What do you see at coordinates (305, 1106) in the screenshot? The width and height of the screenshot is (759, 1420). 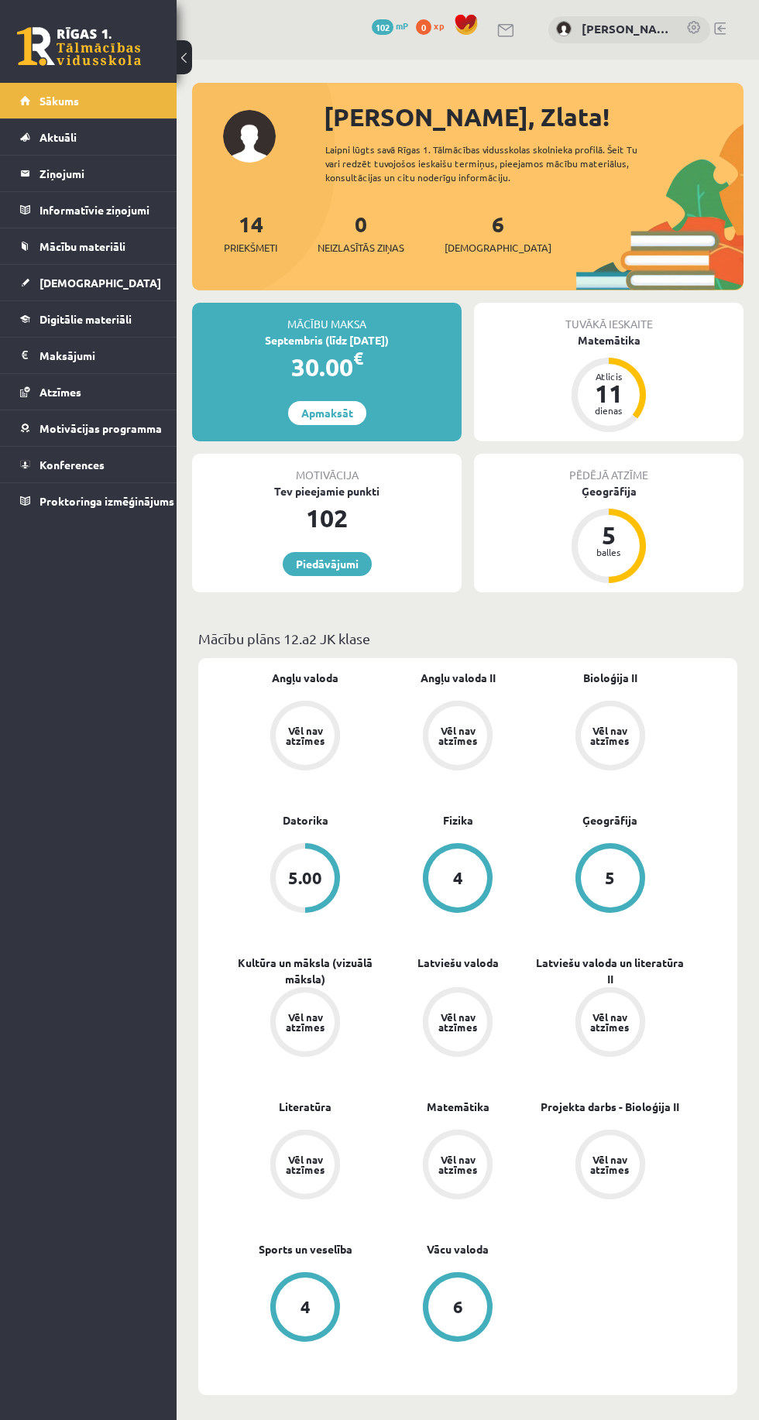 I see `a: Literatūra` at bounding box center [305, 1106].